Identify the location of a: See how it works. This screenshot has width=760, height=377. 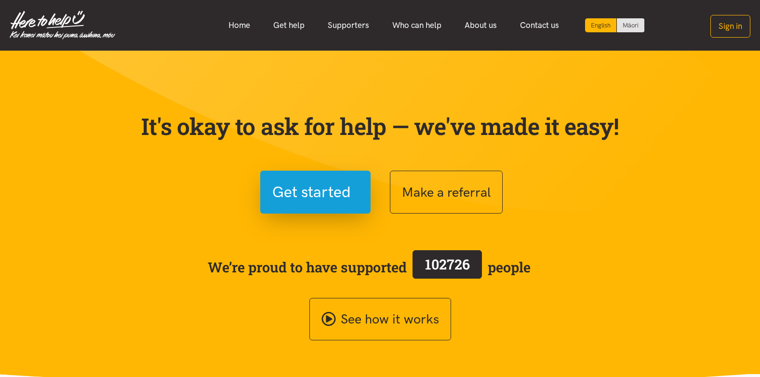
(380, 319).